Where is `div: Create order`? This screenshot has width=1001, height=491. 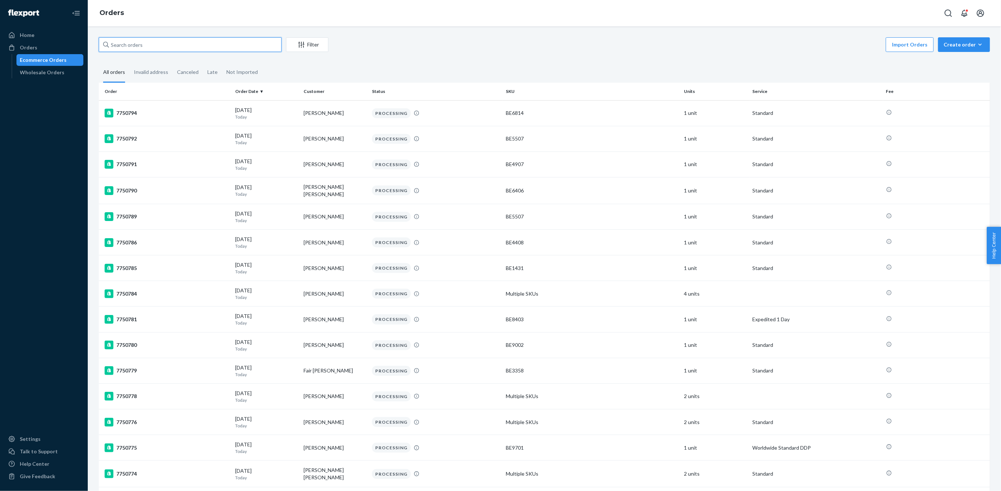
div: Create order is located at coordinates (964, 45).